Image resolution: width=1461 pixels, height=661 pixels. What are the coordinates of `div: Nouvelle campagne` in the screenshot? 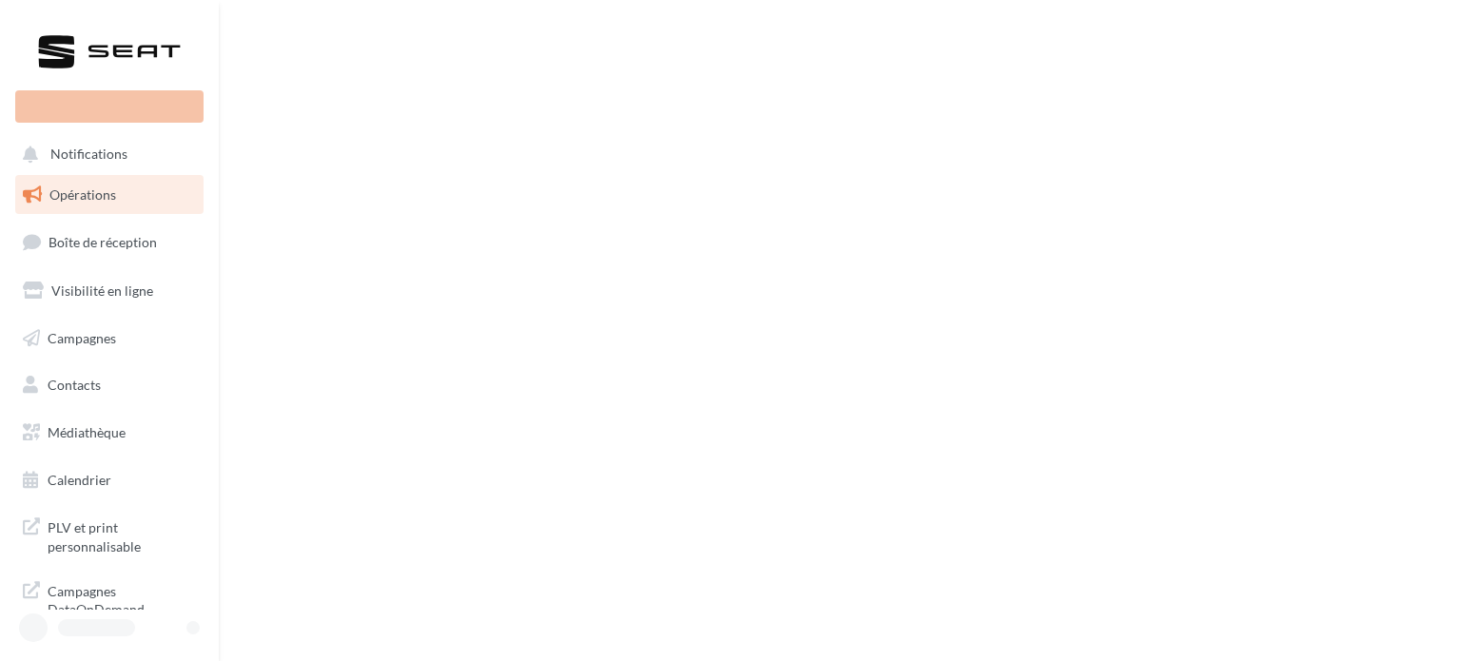 It's located at (109, 107).